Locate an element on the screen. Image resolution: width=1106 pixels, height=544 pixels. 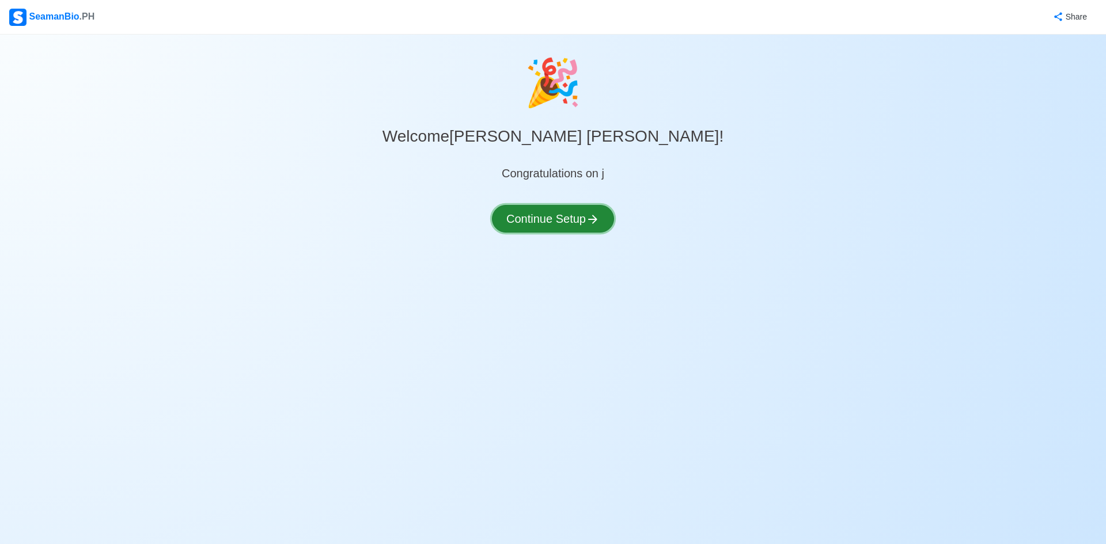
img: Logo is located at coordinates (18, 17).